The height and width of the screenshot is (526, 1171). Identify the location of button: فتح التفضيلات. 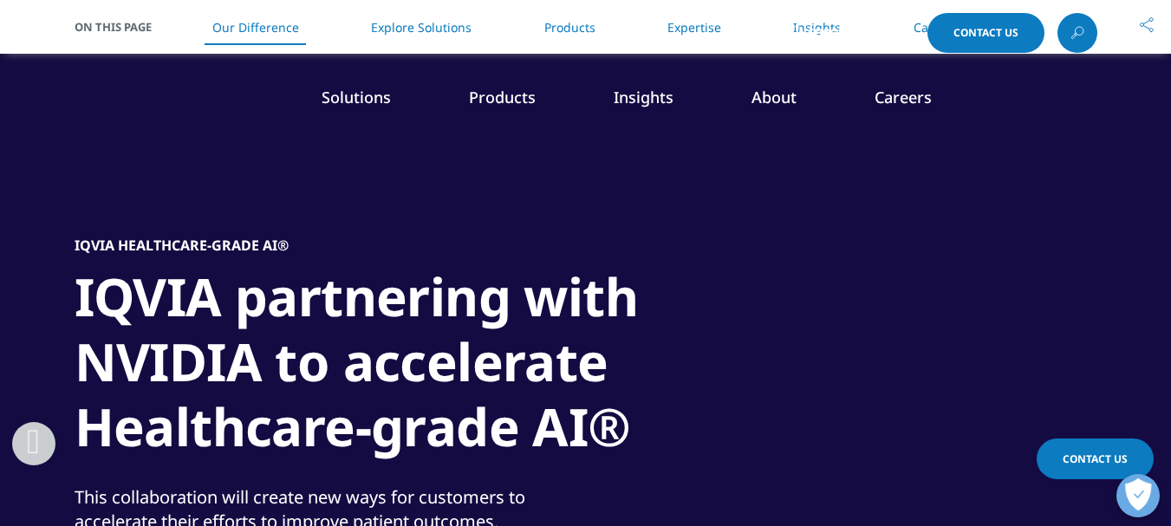
(1138, 496).